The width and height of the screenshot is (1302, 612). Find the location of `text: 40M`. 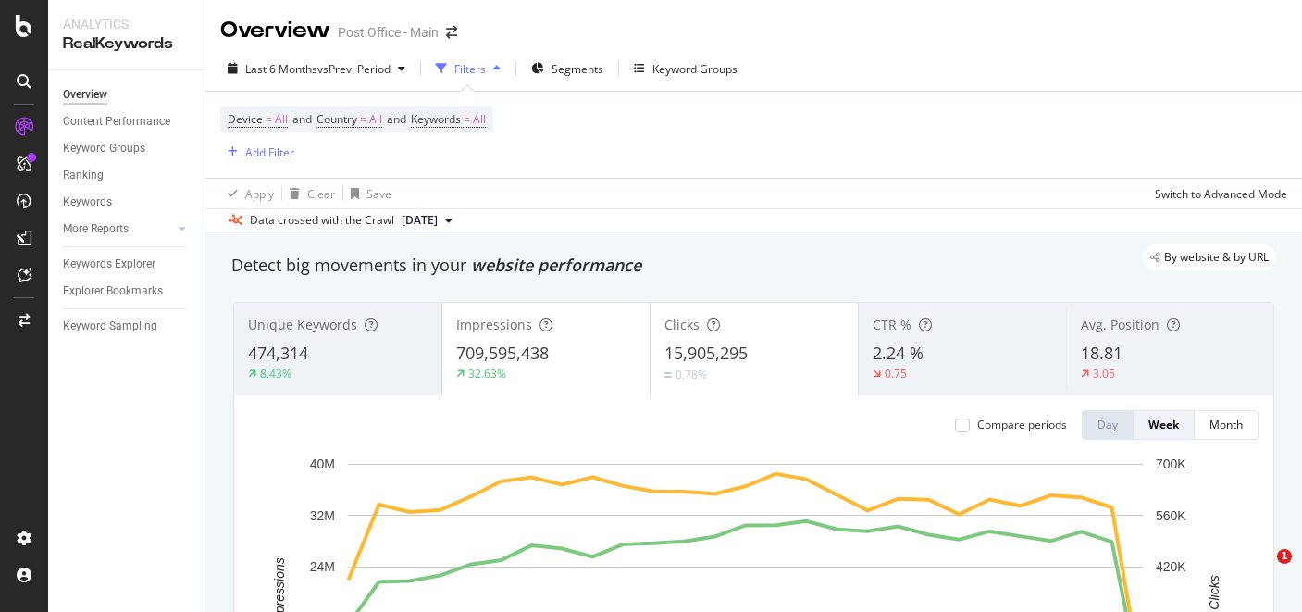

text: 40M is located at coordinates (322, 464).